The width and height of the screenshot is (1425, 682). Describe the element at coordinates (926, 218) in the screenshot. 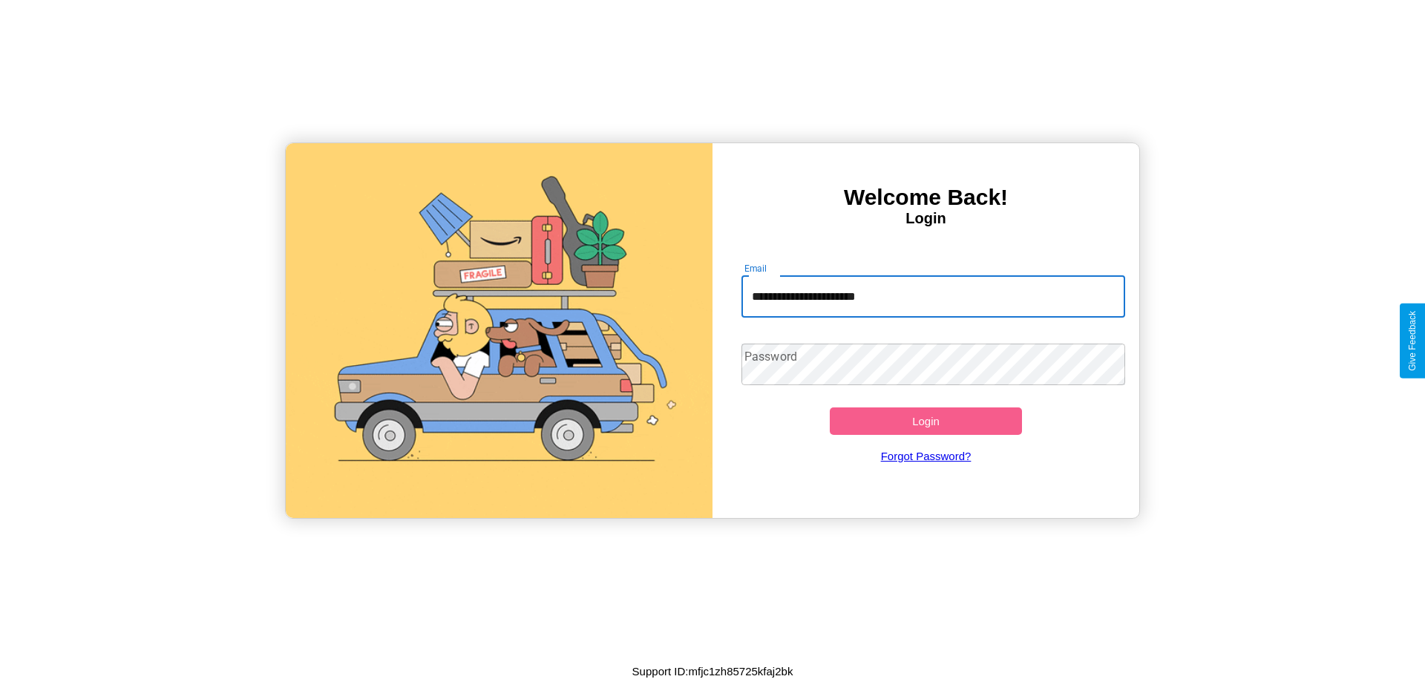

I see `h4: Login` at that location.